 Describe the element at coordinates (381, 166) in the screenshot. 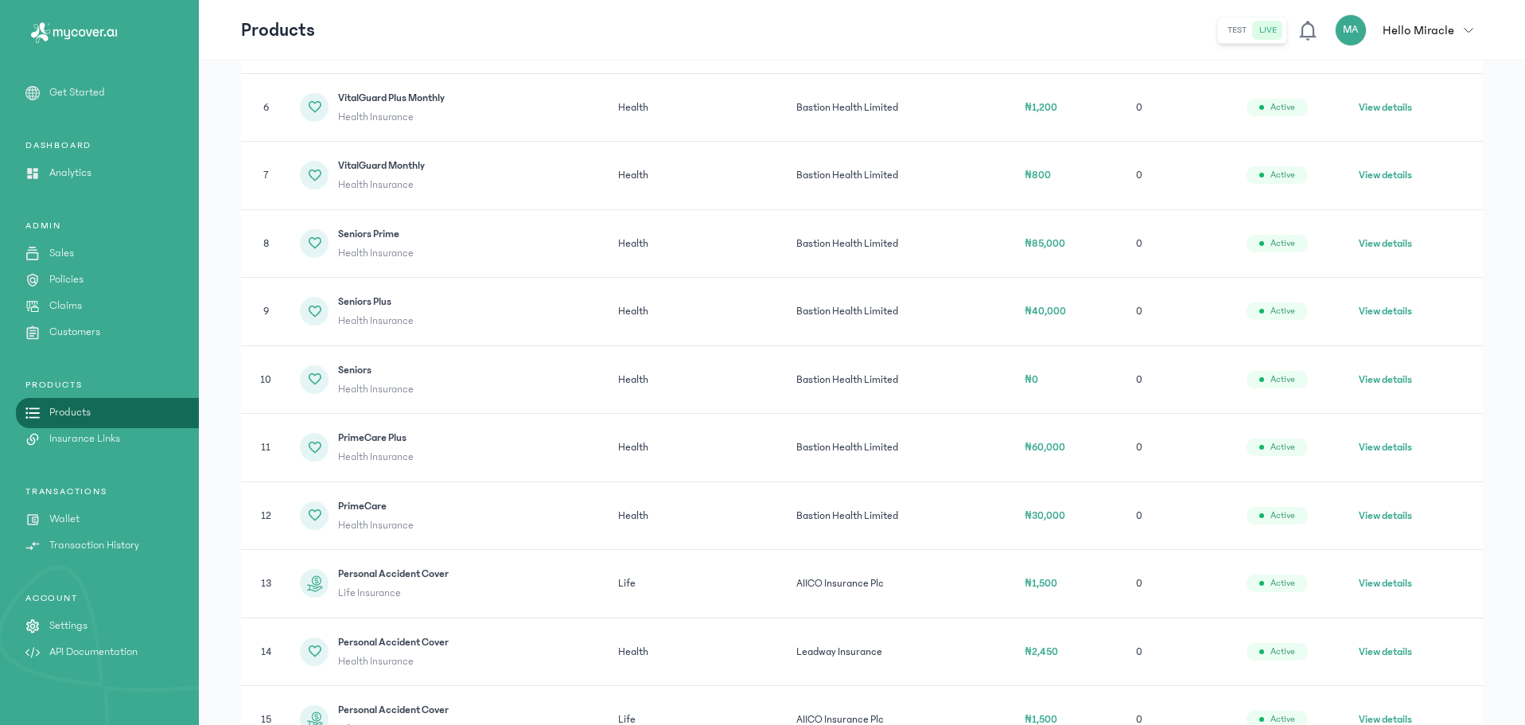

I see `span: VitalGuard Monthly` at that location.